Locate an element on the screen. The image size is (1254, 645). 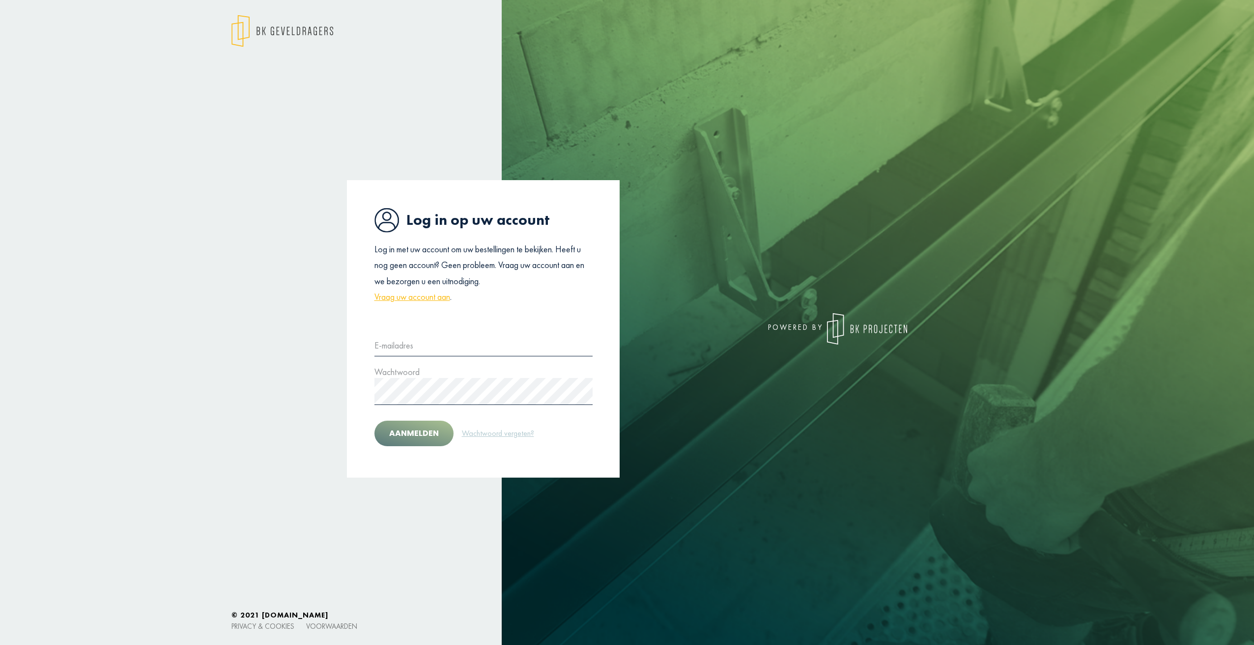
img: icon is located at coordinates (387, 220).